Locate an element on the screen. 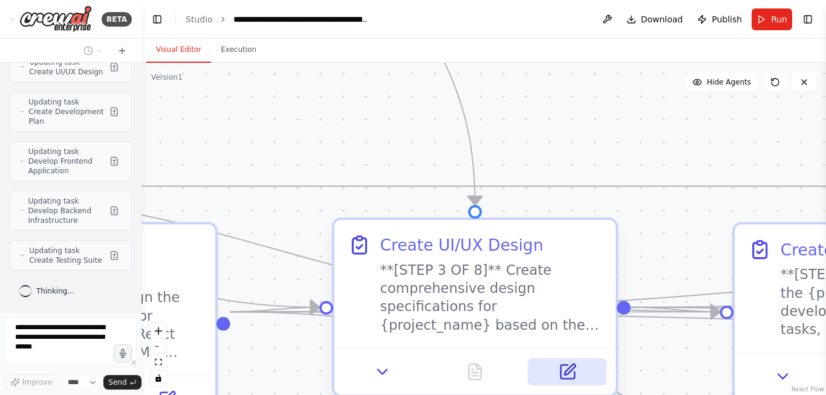  div: **[STEP 3 OF 8]** Create comprehensive design specifications for {project_name} based on the samp... is located at coordinates (490, 297).